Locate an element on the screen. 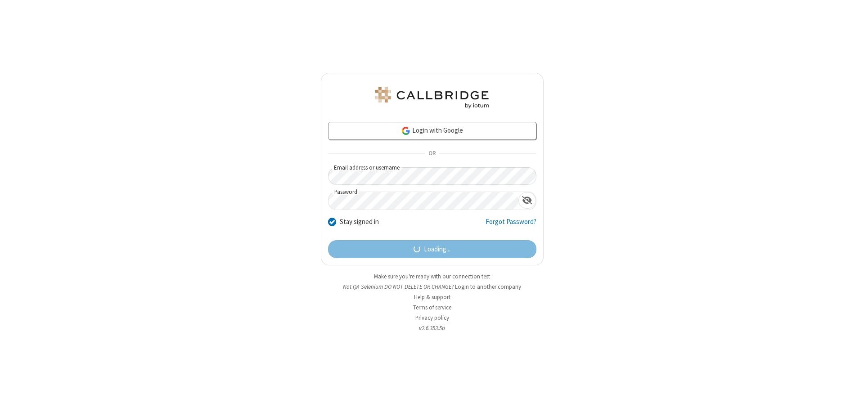 This screenshot has width=864, height=412. a: Privacy policy is located at coordinates (432, 318).